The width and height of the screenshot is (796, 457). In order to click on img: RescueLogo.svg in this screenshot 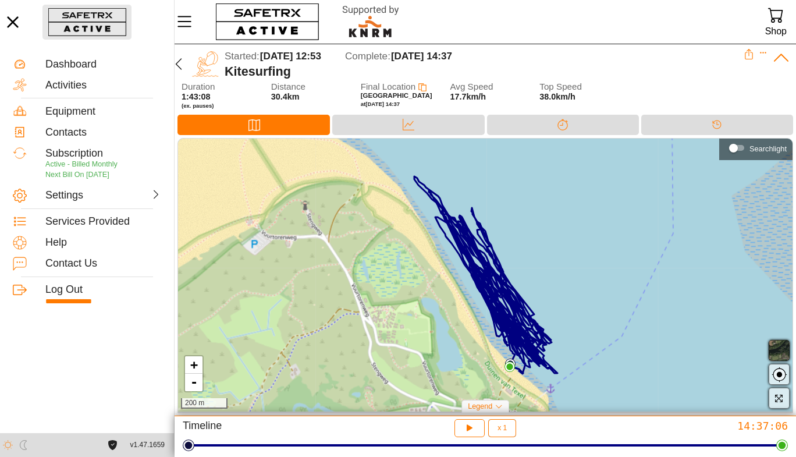, I will do `click(371, 22)`.